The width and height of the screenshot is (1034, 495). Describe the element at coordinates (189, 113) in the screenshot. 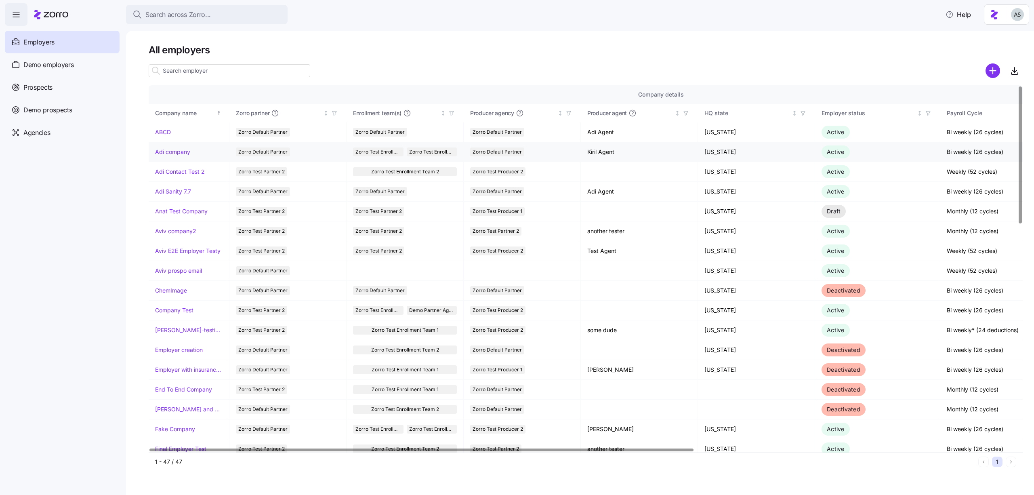

I see `th: Company nameSorted ascending` at that location.